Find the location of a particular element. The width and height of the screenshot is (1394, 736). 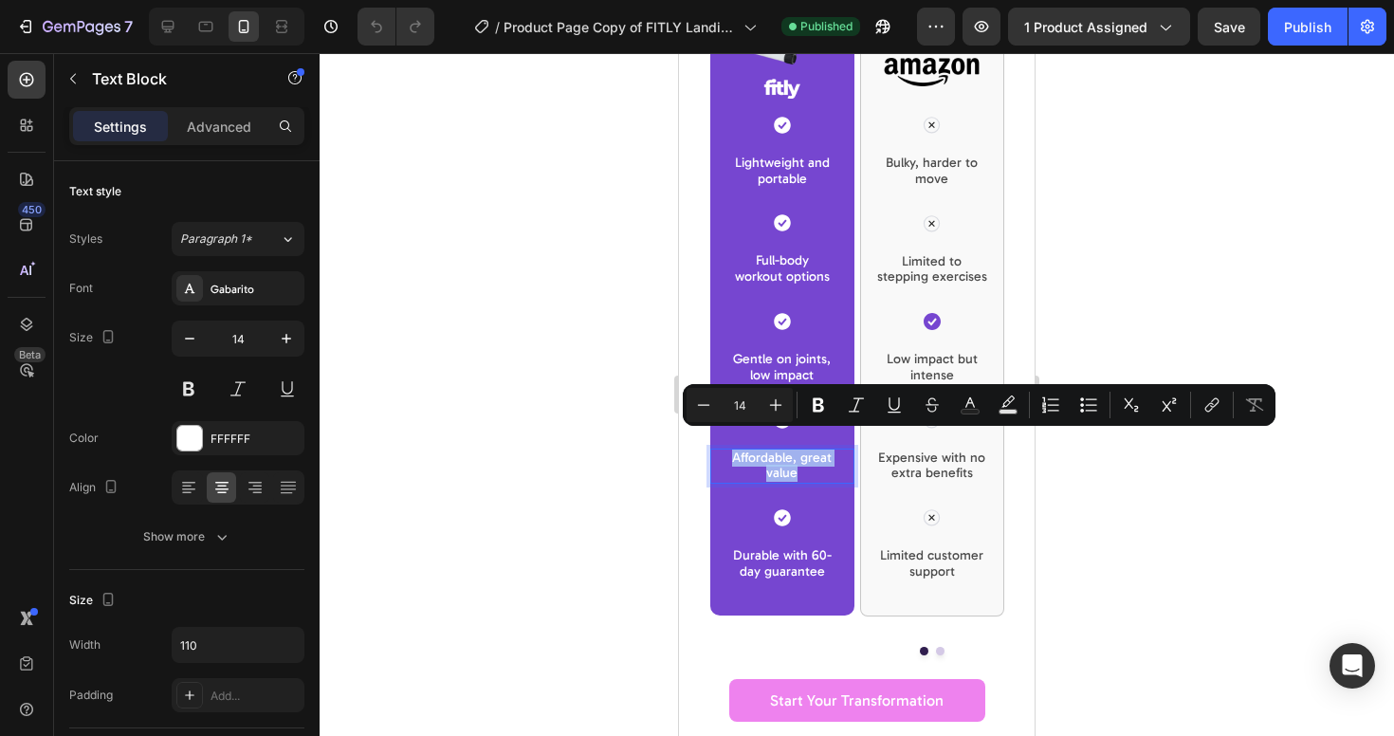

div: Add... is located at coordinates (255, 696).